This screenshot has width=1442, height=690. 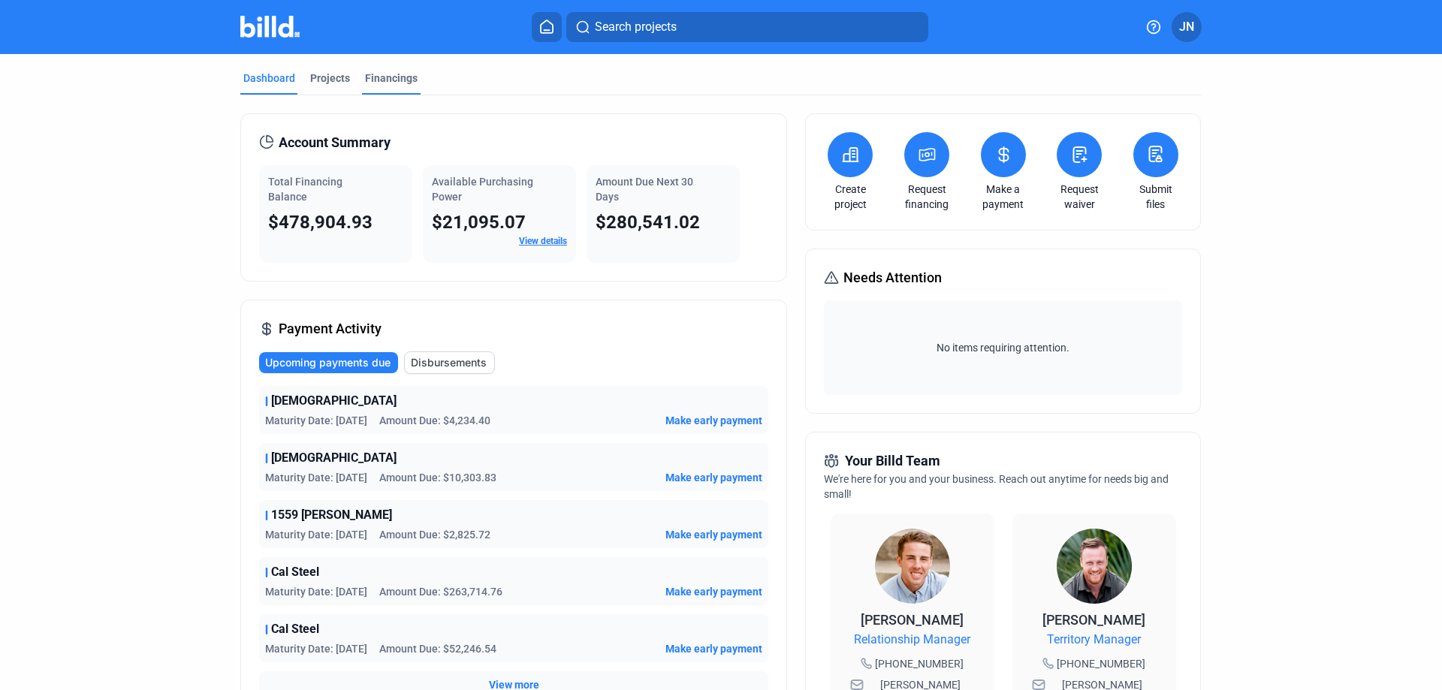 I want to click on img: Relationship Manager, so click(x=912, y=566).